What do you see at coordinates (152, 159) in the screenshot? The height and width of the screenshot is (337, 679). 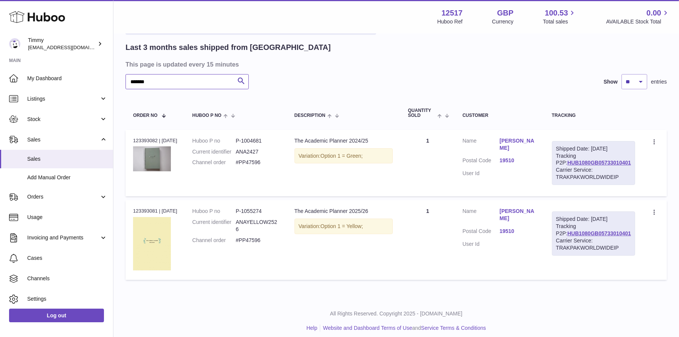 I see `img: 125171723642010.png` at bounding box center [152, 159].